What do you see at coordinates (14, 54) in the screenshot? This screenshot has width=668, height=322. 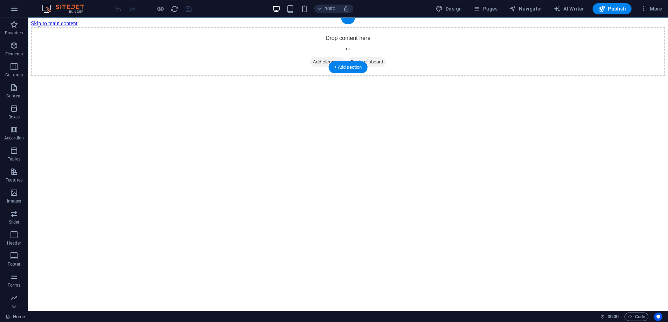 I see `p: Elements` at bounding box center [14, 54].